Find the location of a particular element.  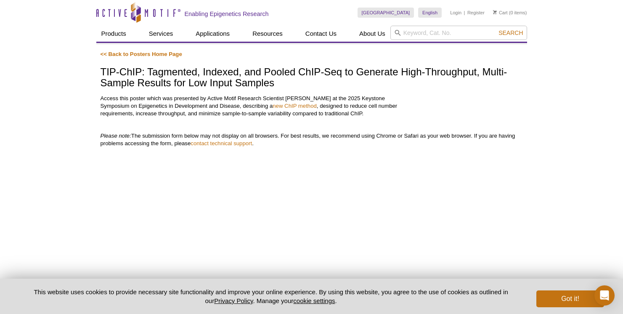

div: Open Intercom Messenger is located at coordinates (605, 295).